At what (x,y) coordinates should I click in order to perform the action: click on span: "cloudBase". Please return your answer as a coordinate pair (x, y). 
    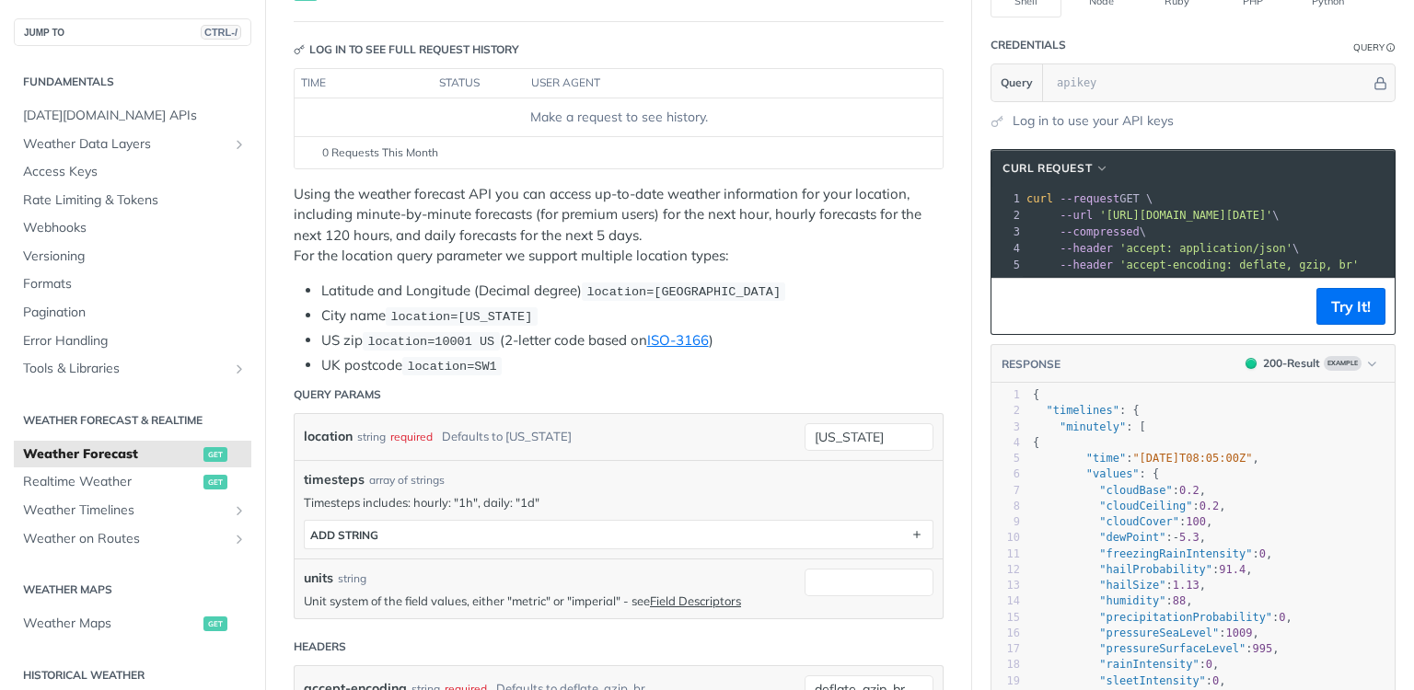
    Looking at the image, I should click on (1135, 491).